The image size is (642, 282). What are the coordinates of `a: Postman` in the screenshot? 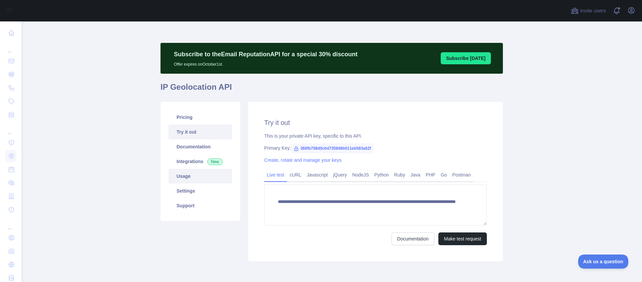 It's located at (462, 175).